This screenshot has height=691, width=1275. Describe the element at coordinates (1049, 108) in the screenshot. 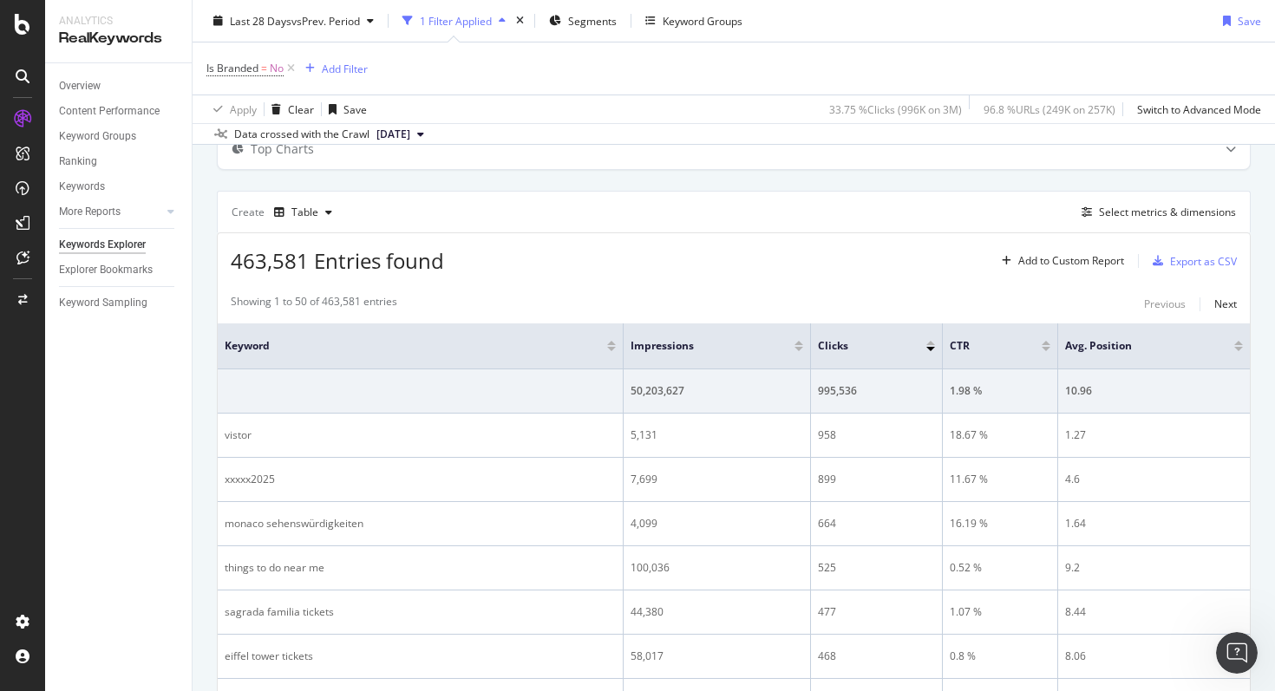

I see `div: 96.8 % URLs ( 249K on 257K )` at that location.